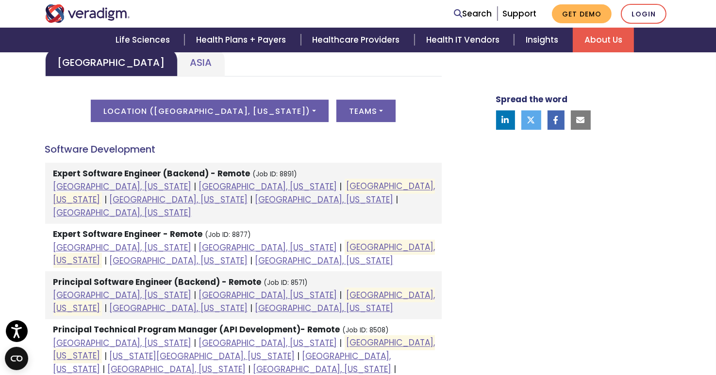 The image size is (716, 375). I want to click on strong: Principal Technical Program Manager (API Development)- Remote, so click(196, 330).